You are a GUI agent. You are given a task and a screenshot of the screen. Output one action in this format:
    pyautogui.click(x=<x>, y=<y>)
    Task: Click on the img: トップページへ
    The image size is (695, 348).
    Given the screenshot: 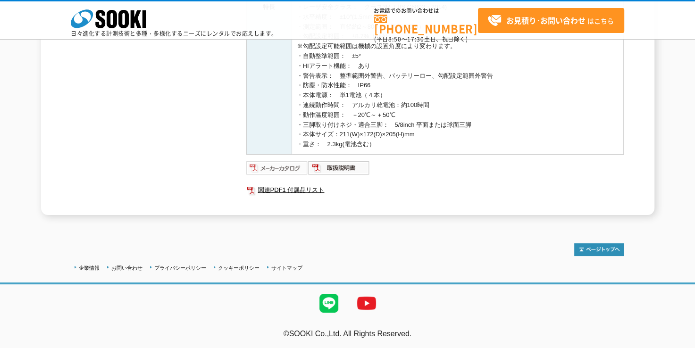 What is the action you would take?
    pyautogui.click(x=599, y=250)
    